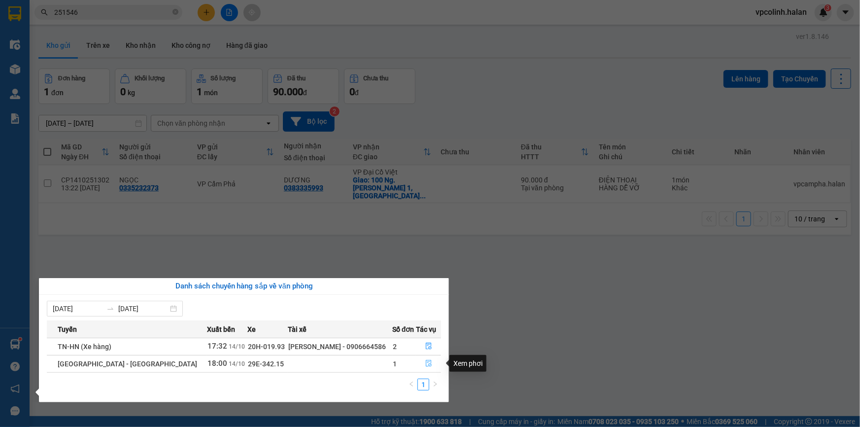 The height and width of the screenshot is (427, 860). What do you see at coordinates (403, 329) in the screenshot?
I see `span: Số đơn` at bounding box center [403, 329].